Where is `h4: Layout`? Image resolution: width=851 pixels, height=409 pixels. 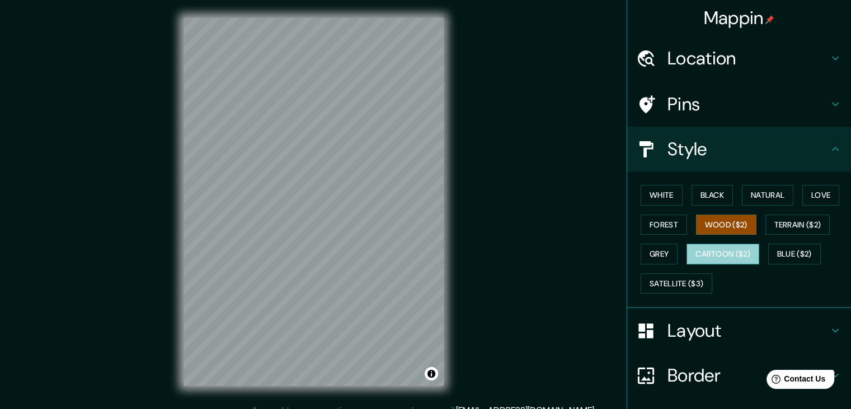 h4: Layout is located at coordinates (748, 330).